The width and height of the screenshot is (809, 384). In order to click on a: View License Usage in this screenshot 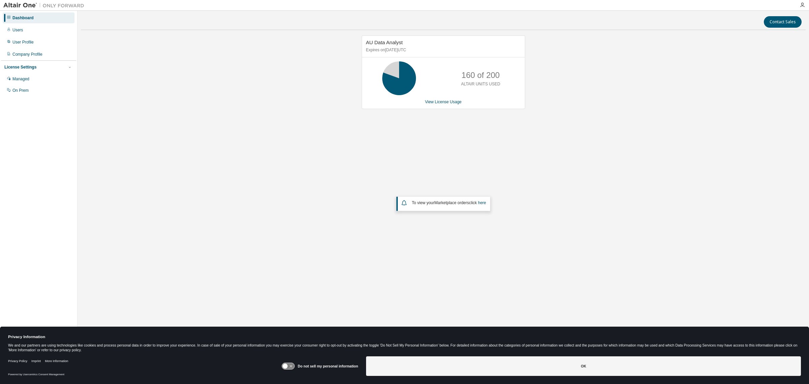, I will do `click(443, 102)`.